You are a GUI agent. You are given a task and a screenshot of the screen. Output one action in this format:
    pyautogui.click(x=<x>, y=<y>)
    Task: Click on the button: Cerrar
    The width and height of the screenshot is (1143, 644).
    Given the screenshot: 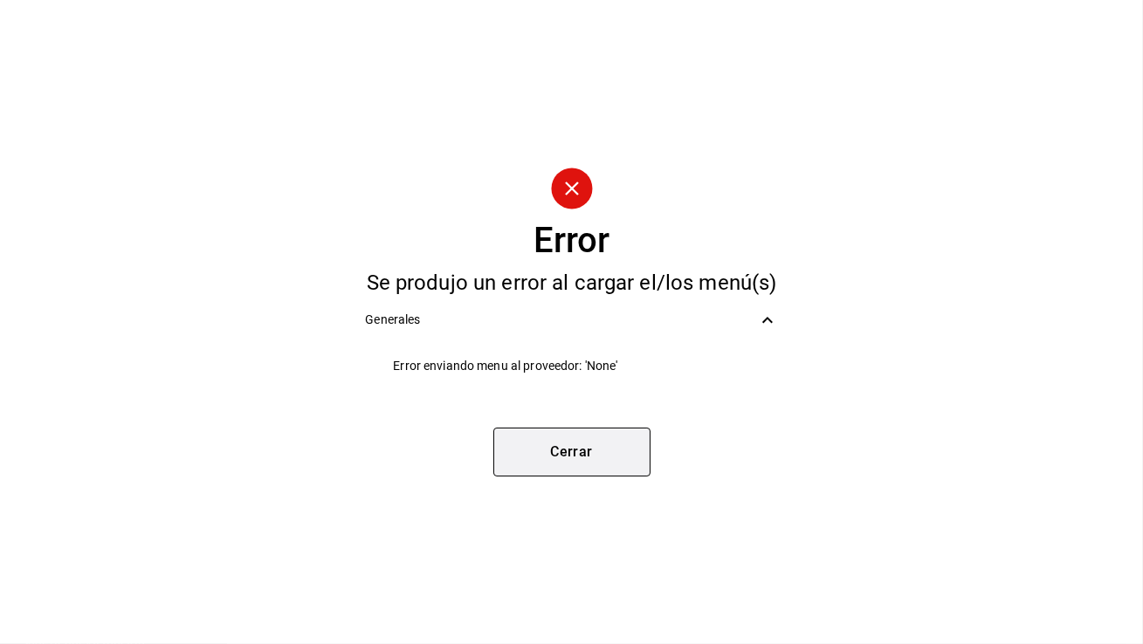 What is the action you would take?
    pyautogui.click(x=572, y=452)
    